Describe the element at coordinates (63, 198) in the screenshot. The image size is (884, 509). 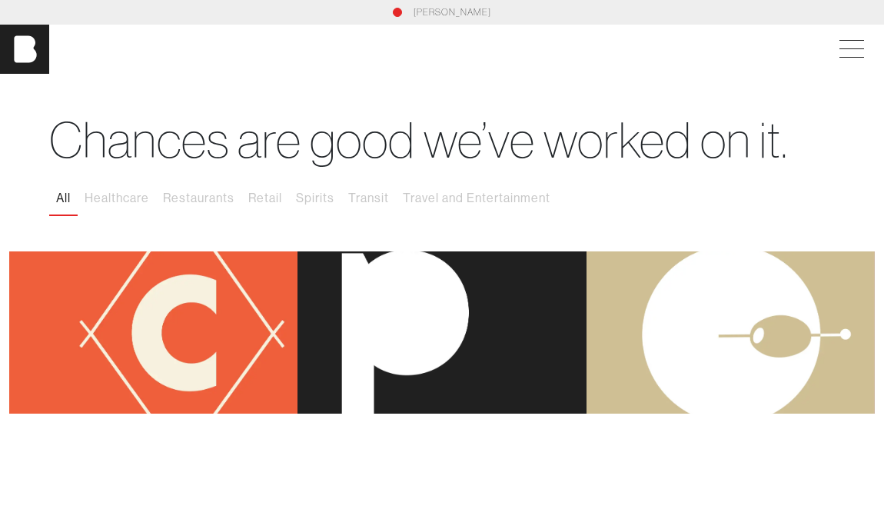
I see `button: All` at that location.